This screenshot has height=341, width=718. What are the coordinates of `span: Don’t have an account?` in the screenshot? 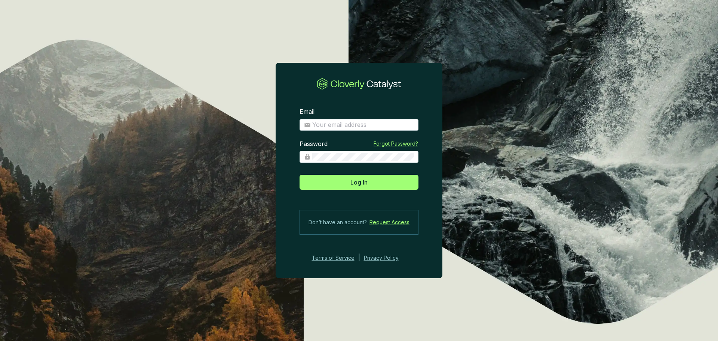 It's located at (338, 222).